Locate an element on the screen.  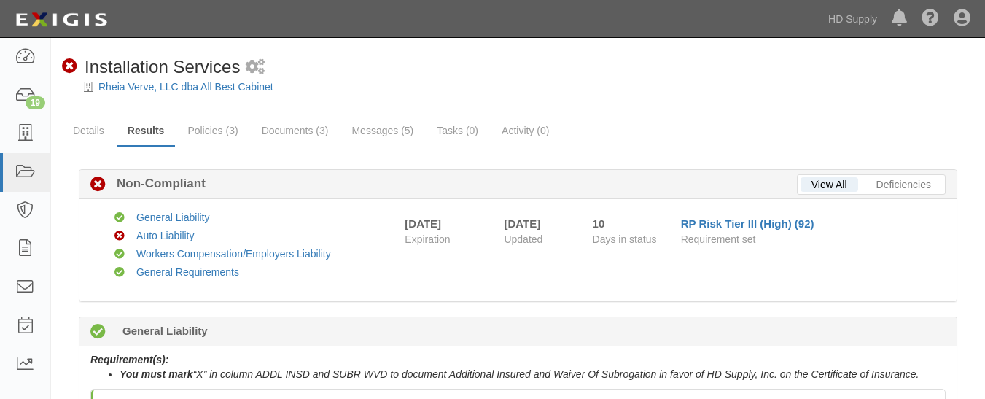
a: Details is located at coordinates (88, 130).